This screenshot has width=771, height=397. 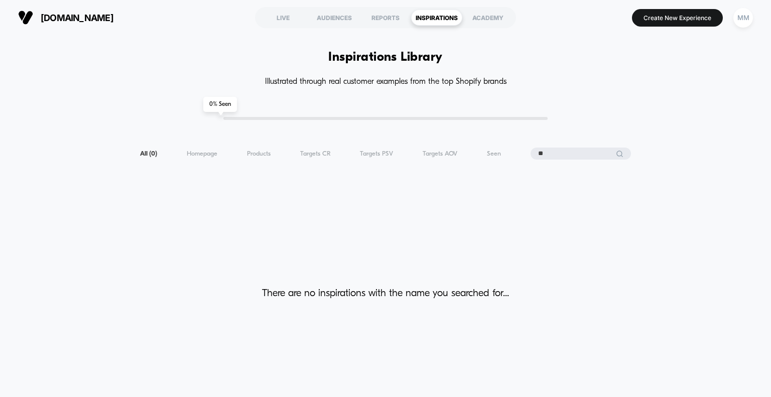 I want to click on div: LIVE, so click(x=283, y=18).